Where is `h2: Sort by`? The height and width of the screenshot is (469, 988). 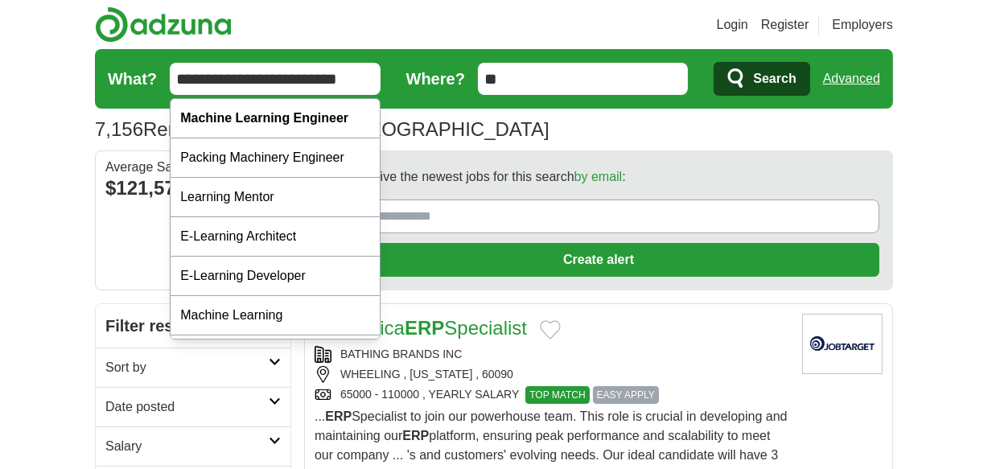
h2: Sort by is located at coordinates (187, 368).